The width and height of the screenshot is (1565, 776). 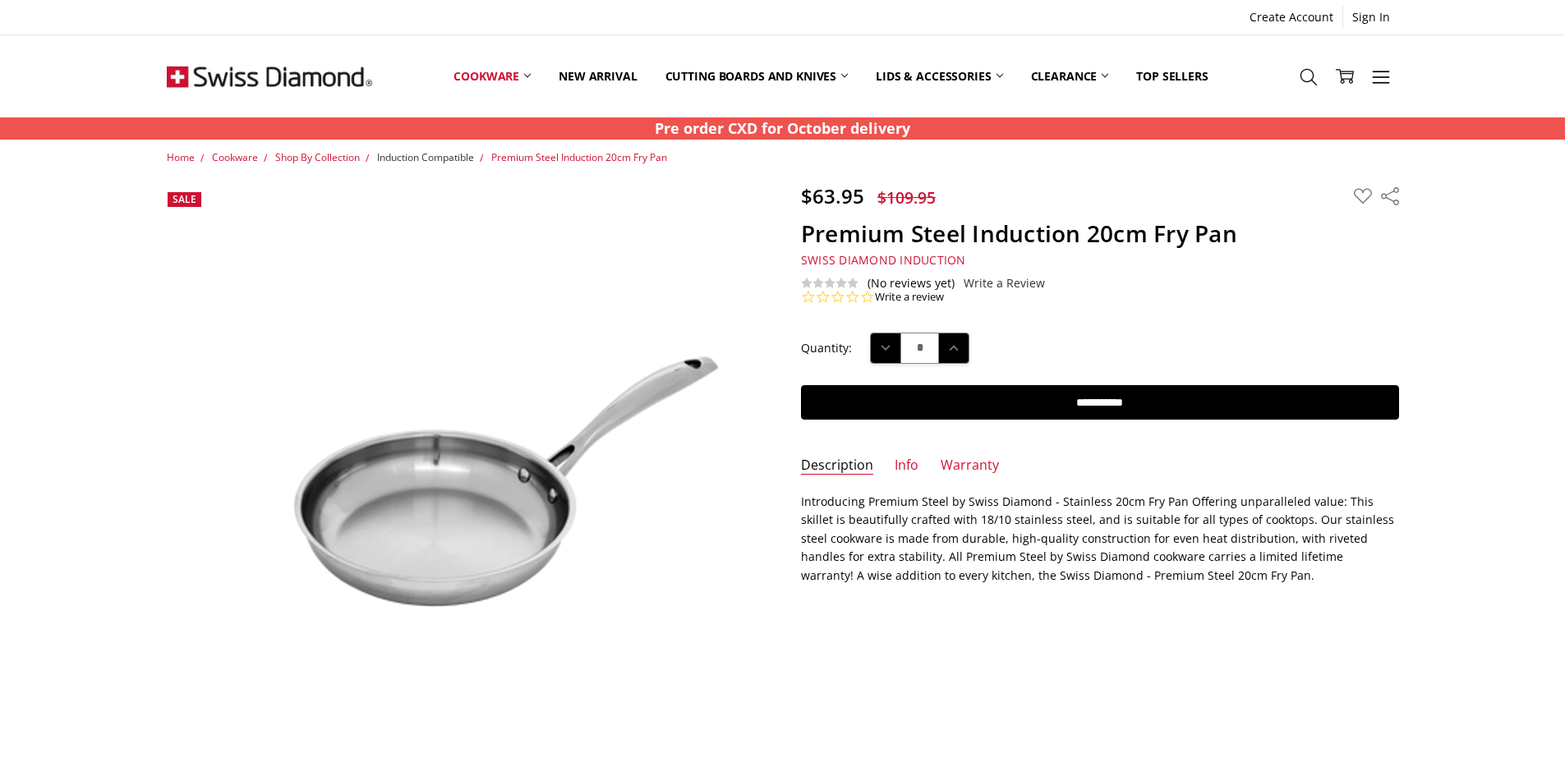 What do you see at coordinates (1069, 76) in the screenshot?
I see `a: Clearance` at bounding box center [1069, 76].